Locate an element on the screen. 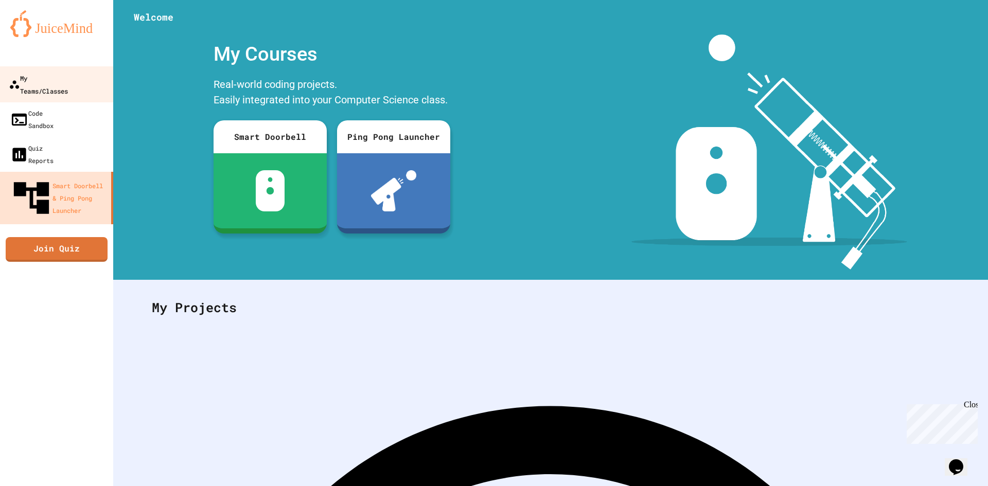  div: My Teams/Classes is located at coordinates (38, 84).